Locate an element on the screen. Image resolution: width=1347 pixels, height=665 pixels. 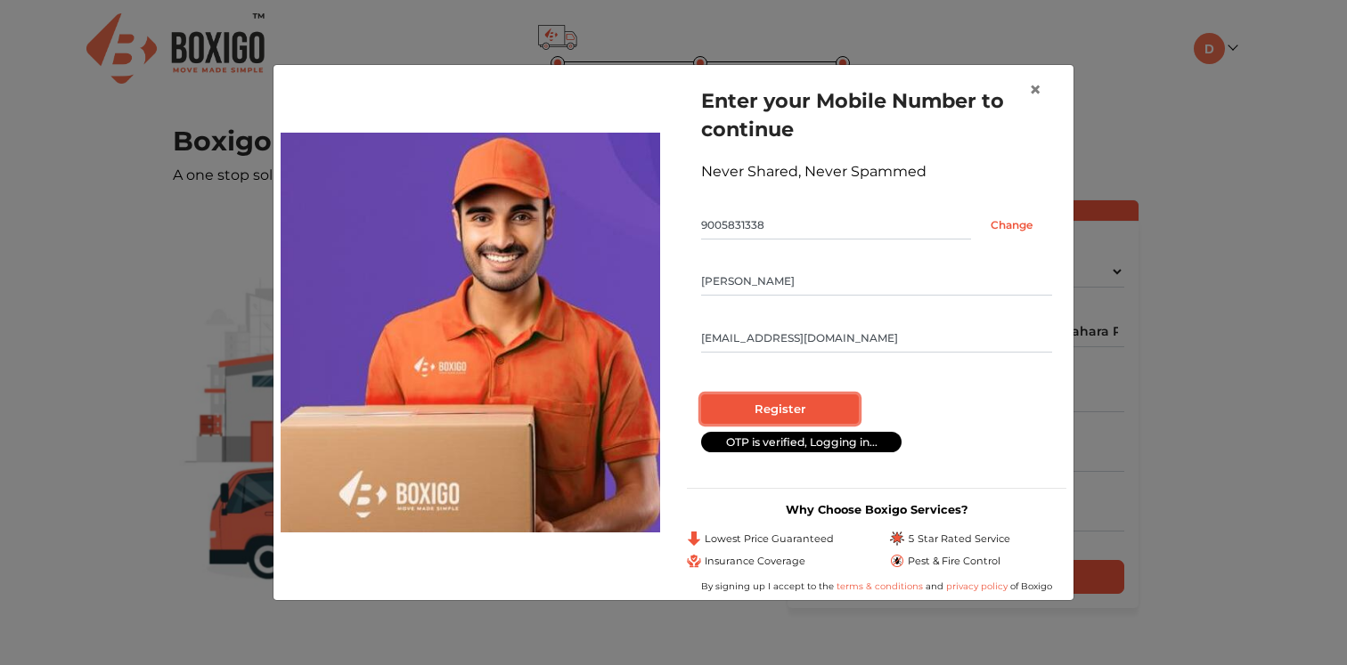
span: Insurance Coverage is located at coordinates (754, 561).